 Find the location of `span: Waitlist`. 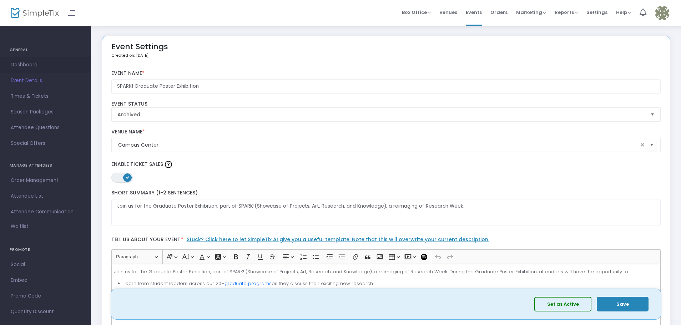

span: Waitlist is located at coordinates (20, 227).